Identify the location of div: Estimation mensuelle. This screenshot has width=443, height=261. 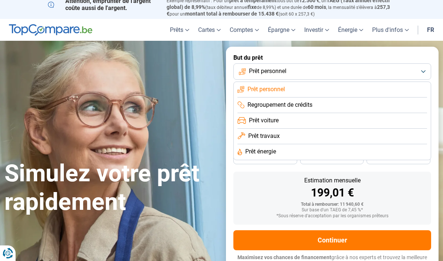
(332, 181).